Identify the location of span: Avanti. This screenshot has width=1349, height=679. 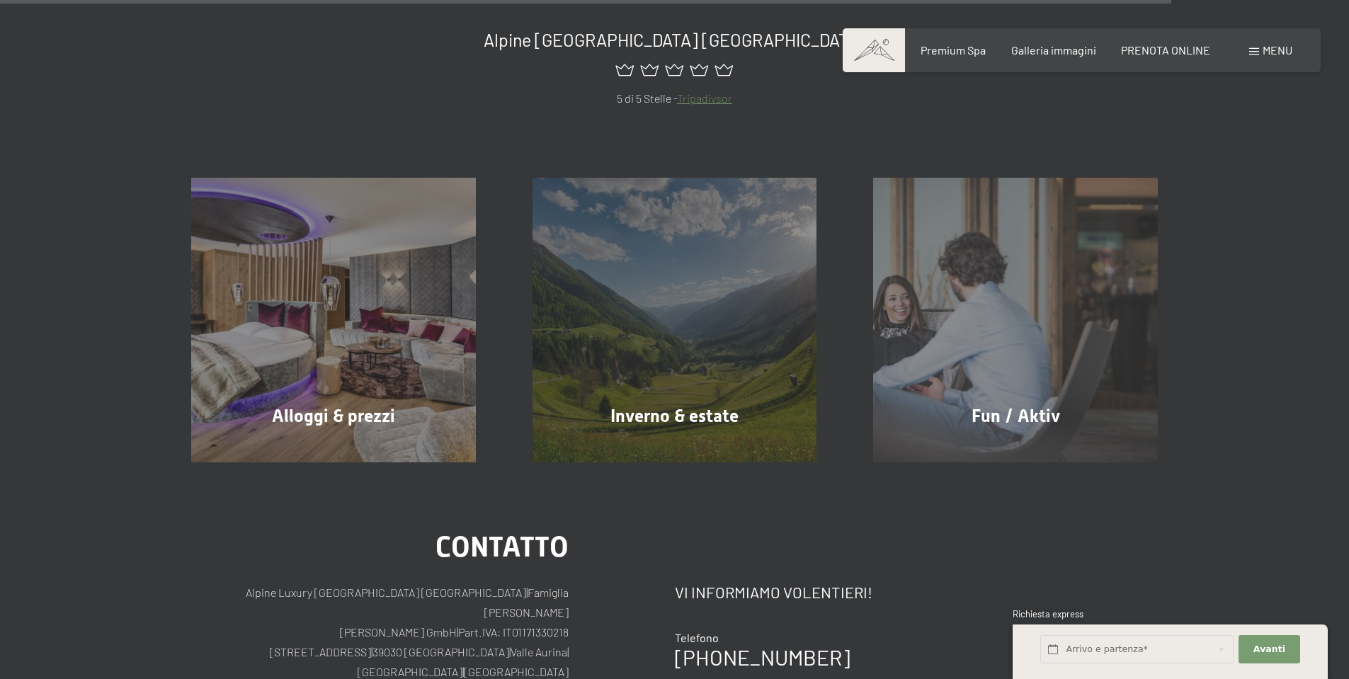
(1269, 649).